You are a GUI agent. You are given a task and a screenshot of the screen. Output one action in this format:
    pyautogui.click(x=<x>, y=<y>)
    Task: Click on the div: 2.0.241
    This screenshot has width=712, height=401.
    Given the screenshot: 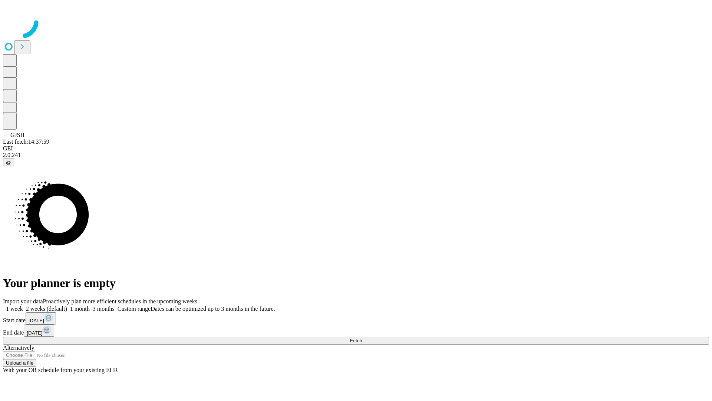 What is the action you would take?
    pyautogui.click(x=356, y=155)
    